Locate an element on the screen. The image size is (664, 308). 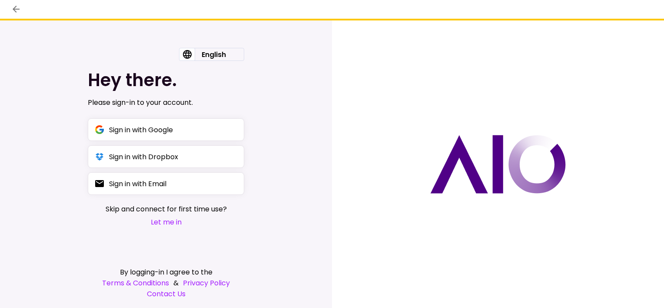
div: Please sign-in to your account. is located at coordinates (166, 103).